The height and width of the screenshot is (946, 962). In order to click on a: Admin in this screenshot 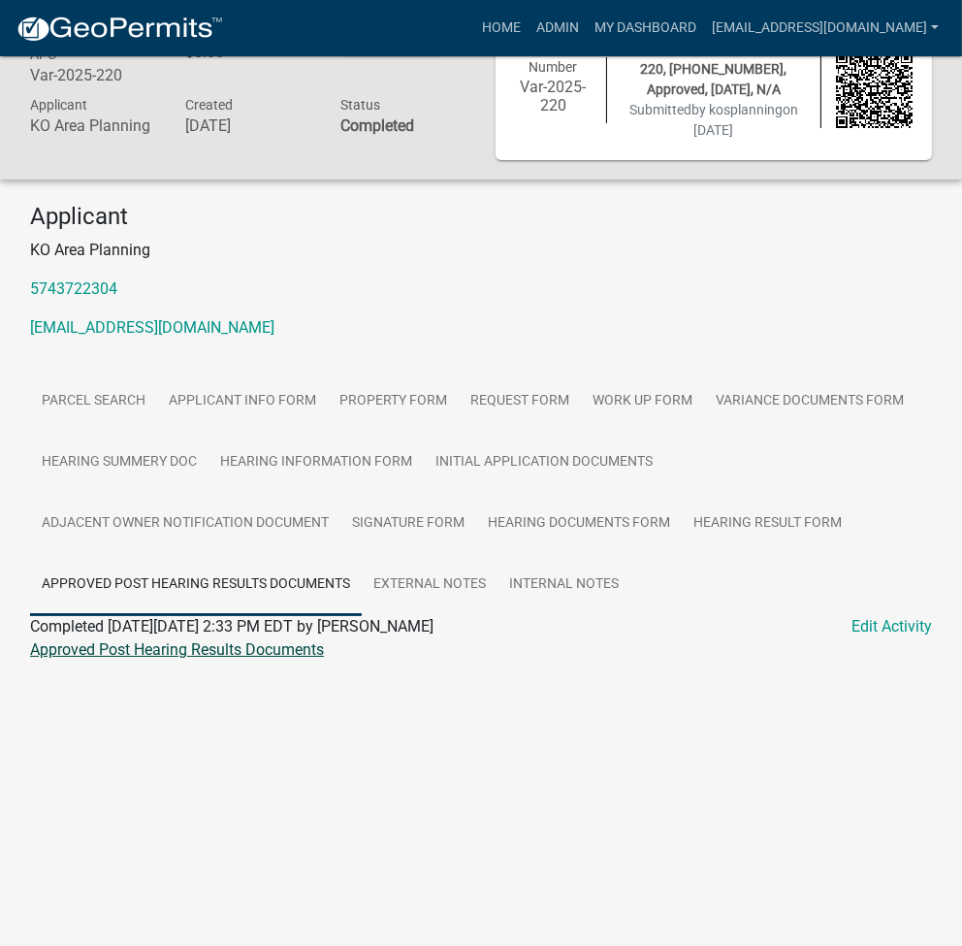, I will do `click(558, 28)`.